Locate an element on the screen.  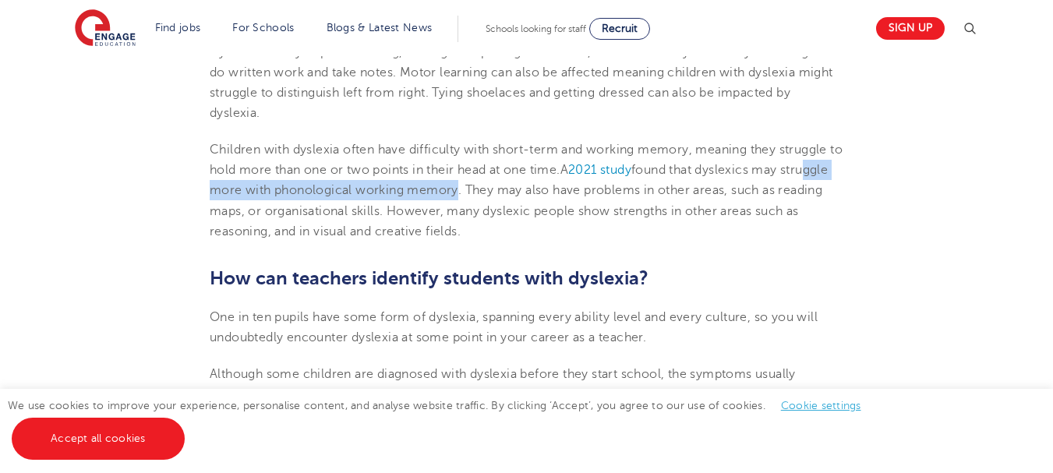
span: 2021 study is located at coordinates (600, 170).